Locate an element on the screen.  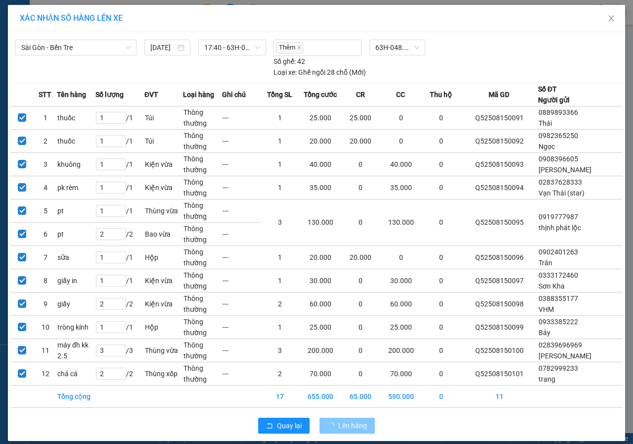
td: 10 is located at coordinates (45, 327).